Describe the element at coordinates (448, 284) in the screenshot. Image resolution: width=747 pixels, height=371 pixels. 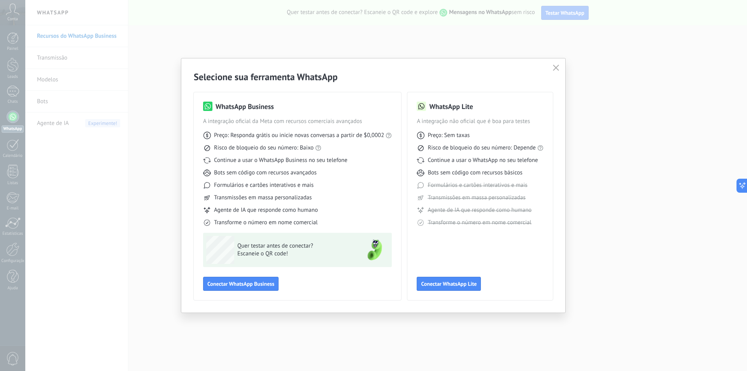
I see `button: Conectar WhatsApp Lite` at that location.